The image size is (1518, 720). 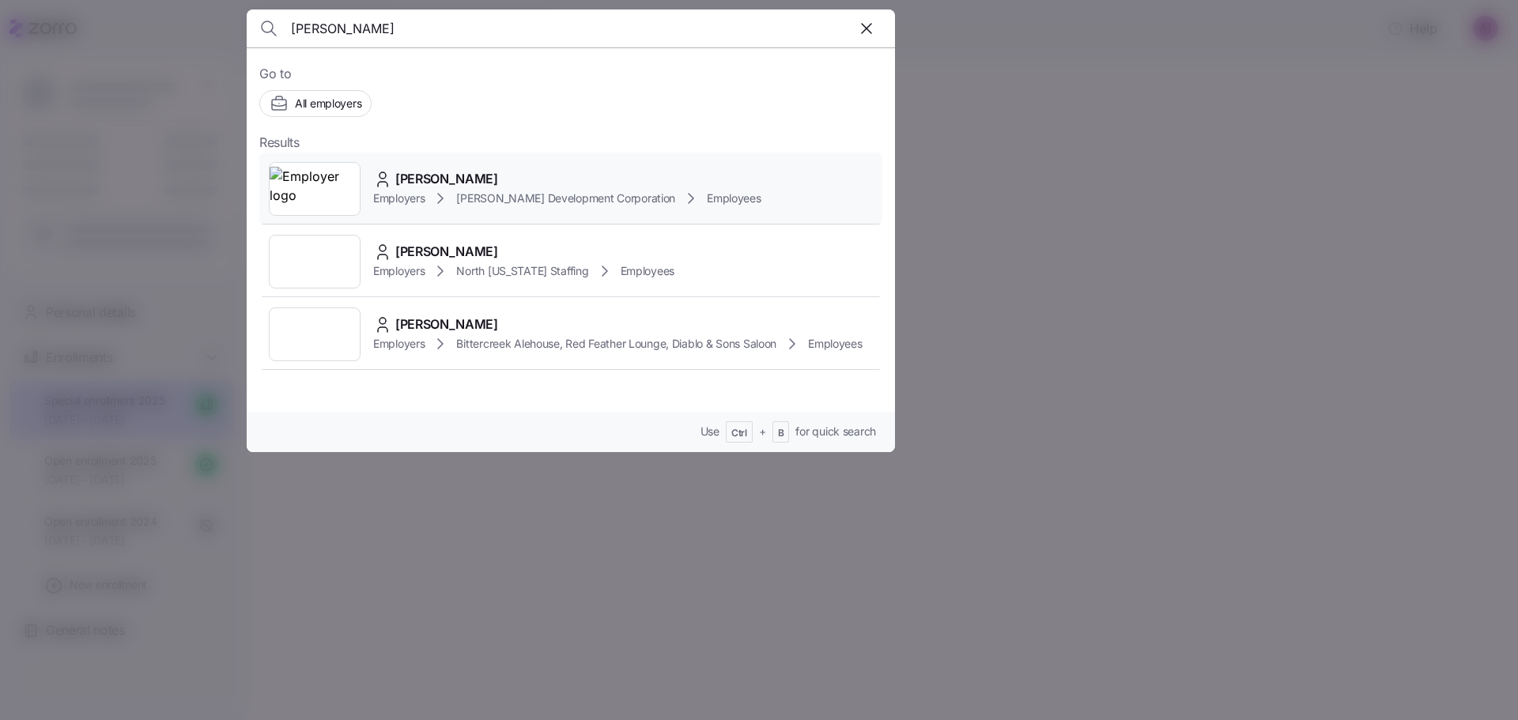 I want to click on span: All employers, so click(x=328, y=104).